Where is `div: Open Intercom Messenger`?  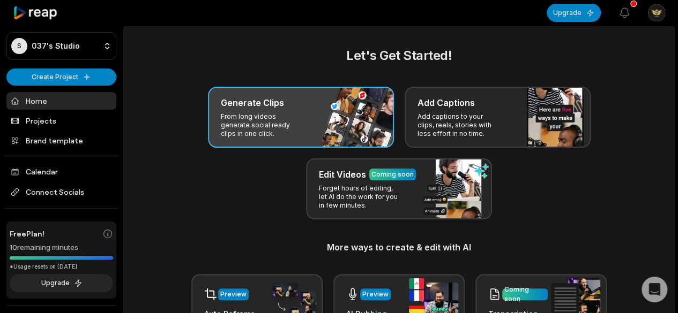 div: Open Intercom Messenger is located at coordinates (654, 290).